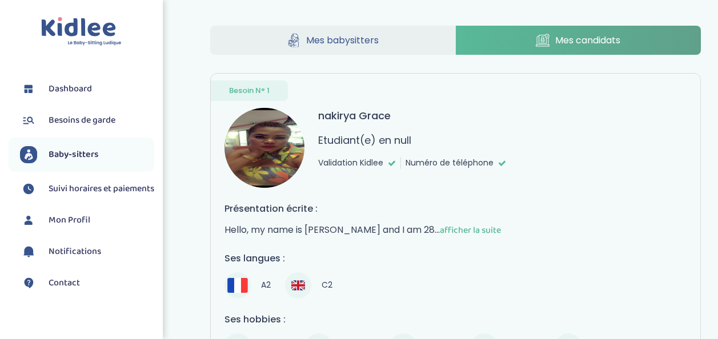 The image size is (718, 339). I want to click on img: notification.svg, so click(29, 252).